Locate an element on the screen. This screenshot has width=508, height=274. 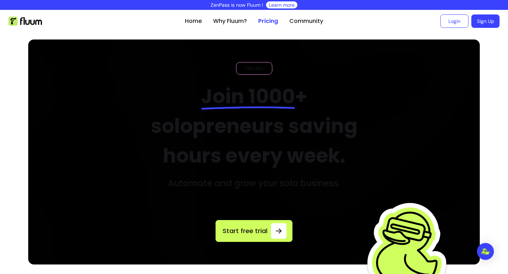
a: Start free trial is located at coordinates (254, 231).